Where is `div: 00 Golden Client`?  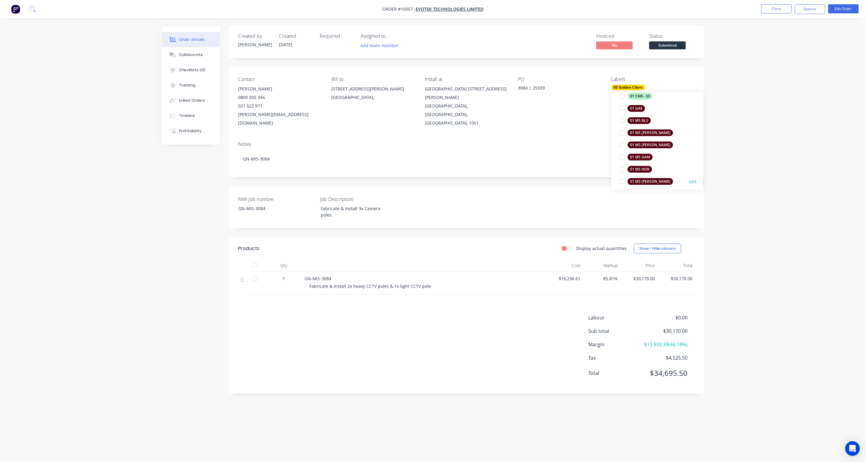 div: 00 Golden Client is located at coordinates (628, 87).